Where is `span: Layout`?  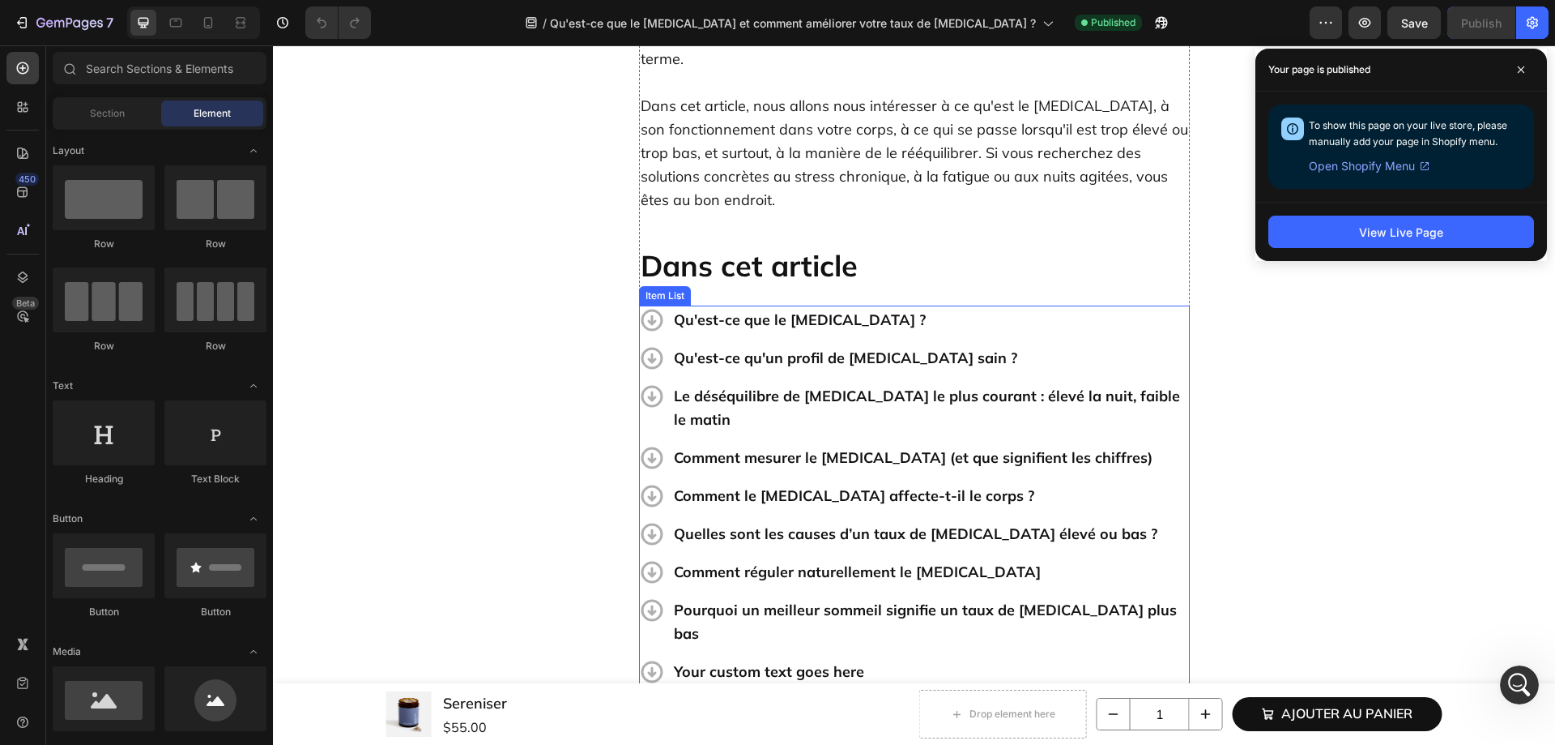
span: Layout is located at coordinates (68, 151).